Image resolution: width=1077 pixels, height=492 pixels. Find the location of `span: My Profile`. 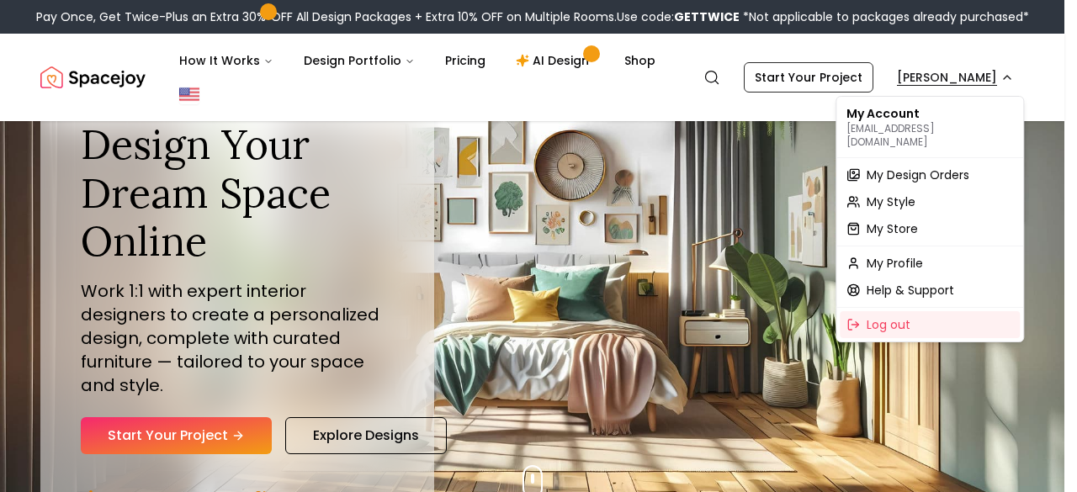

span: My Profile is located at coordinates (895, 263).